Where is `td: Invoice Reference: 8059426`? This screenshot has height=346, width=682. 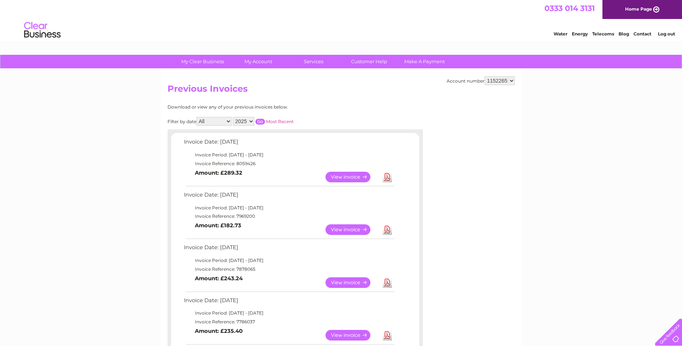 td: Invoice Reference: 8059426 is located at coordinates (289, 164).